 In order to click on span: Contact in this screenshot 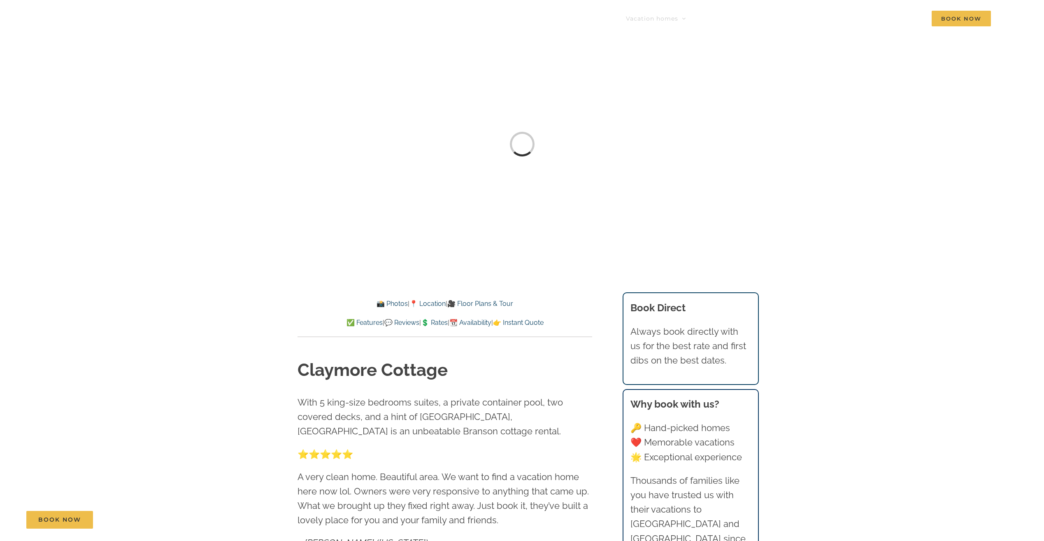, I will do `click(900, 19)`.